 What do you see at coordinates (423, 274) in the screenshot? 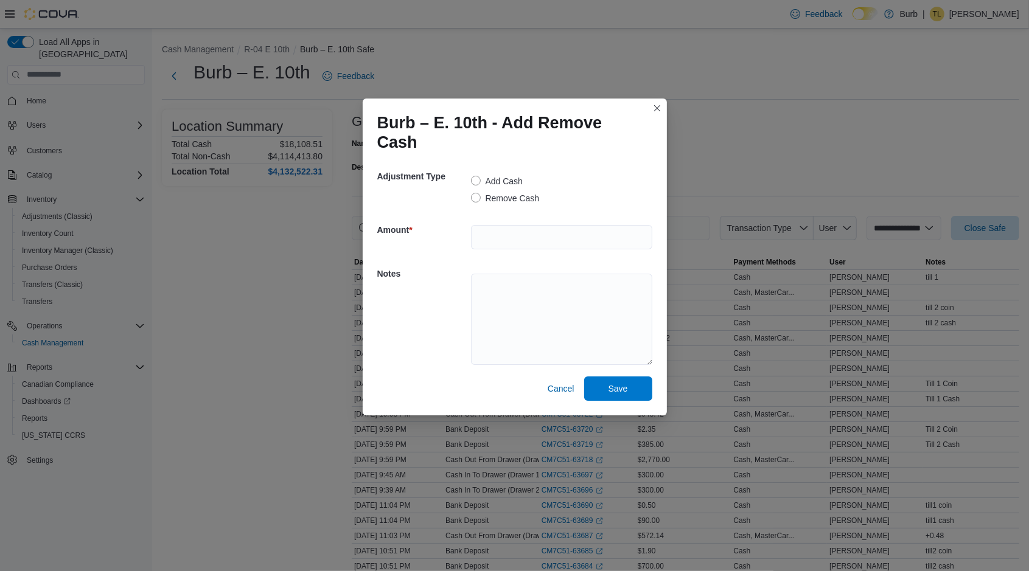
I see `h5: Notes` at bounding box center [423, 274].